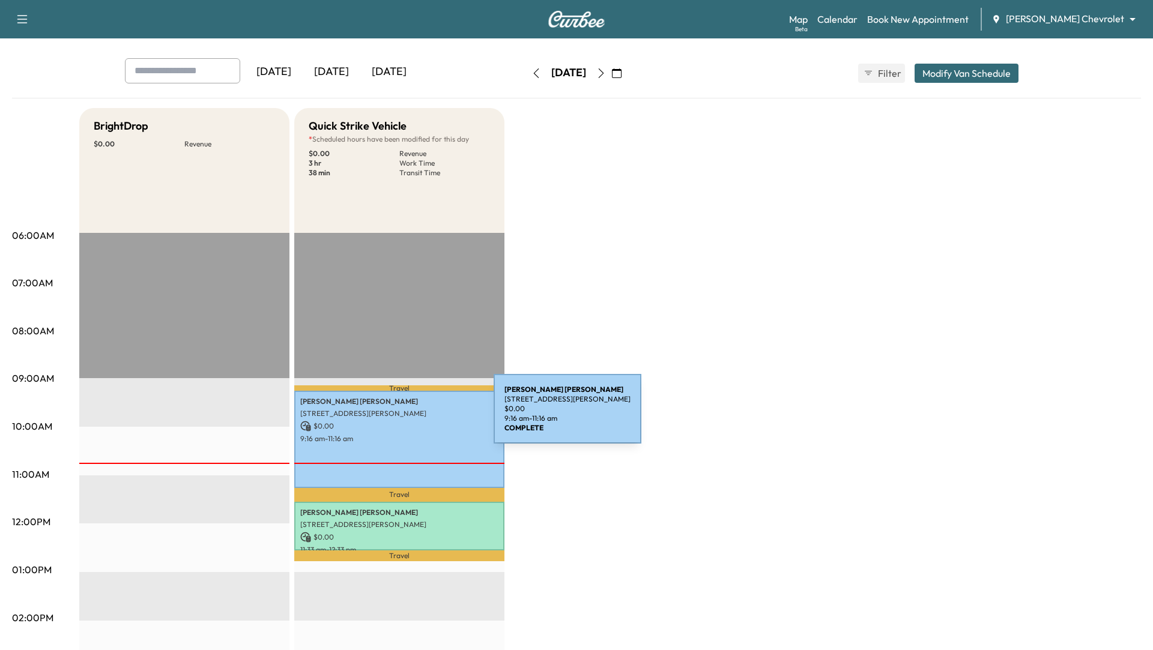  Describe the element at coordinates (121, 126) in the screenshot. I see `h5: BrightDrop` at that location.